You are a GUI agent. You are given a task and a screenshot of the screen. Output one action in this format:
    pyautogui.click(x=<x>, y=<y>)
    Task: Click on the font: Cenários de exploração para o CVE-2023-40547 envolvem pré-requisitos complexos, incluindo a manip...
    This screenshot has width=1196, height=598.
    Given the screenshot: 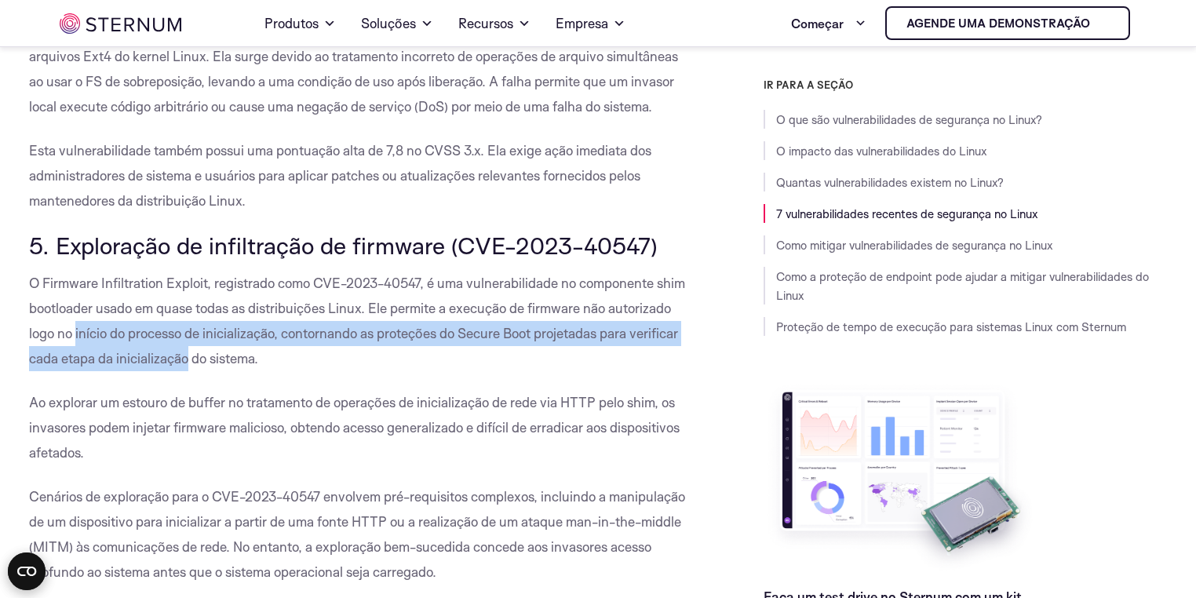 What is the action you would take?
    pyautogui.click(x=357, y=534)
    